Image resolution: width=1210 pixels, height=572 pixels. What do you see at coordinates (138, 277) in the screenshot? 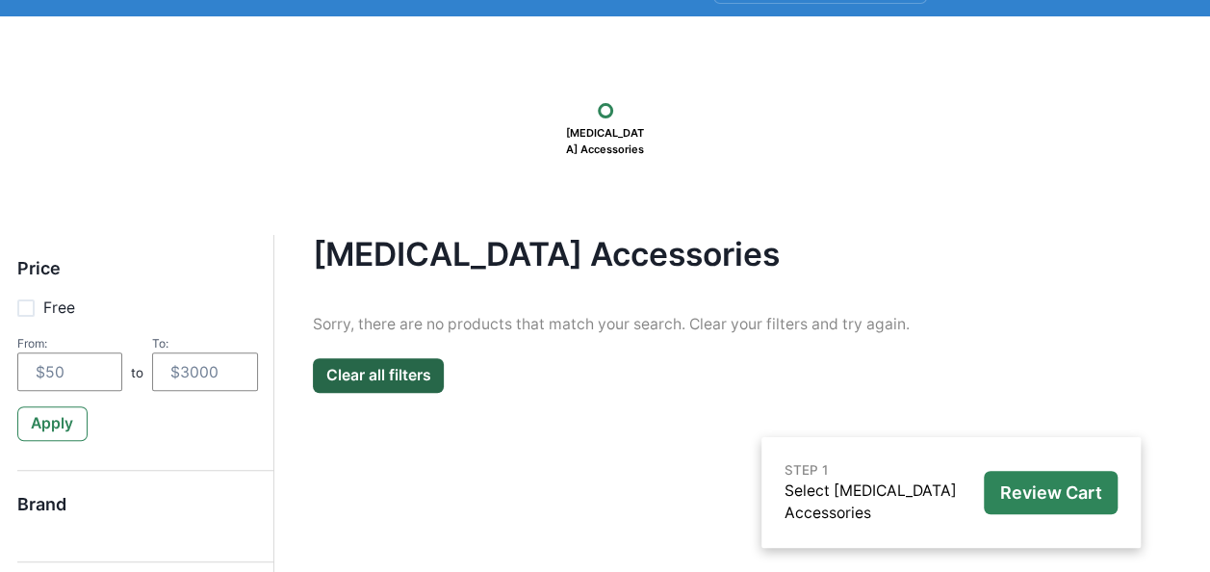
I see `h5: Price` at bounding box center [138, 277].